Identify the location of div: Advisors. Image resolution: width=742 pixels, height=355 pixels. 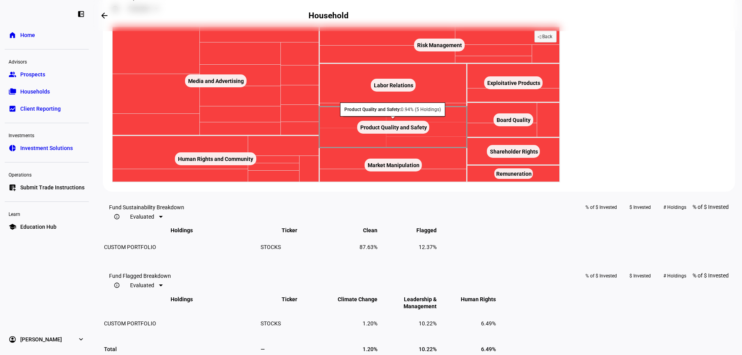
(47, 61).